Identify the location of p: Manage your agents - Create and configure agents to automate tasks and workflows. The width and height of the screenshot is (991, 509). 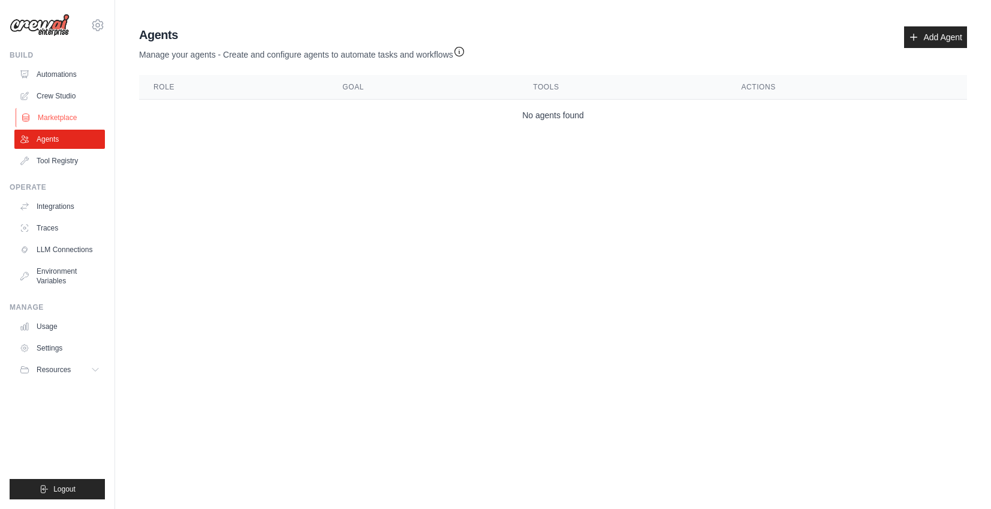
(302, 52).